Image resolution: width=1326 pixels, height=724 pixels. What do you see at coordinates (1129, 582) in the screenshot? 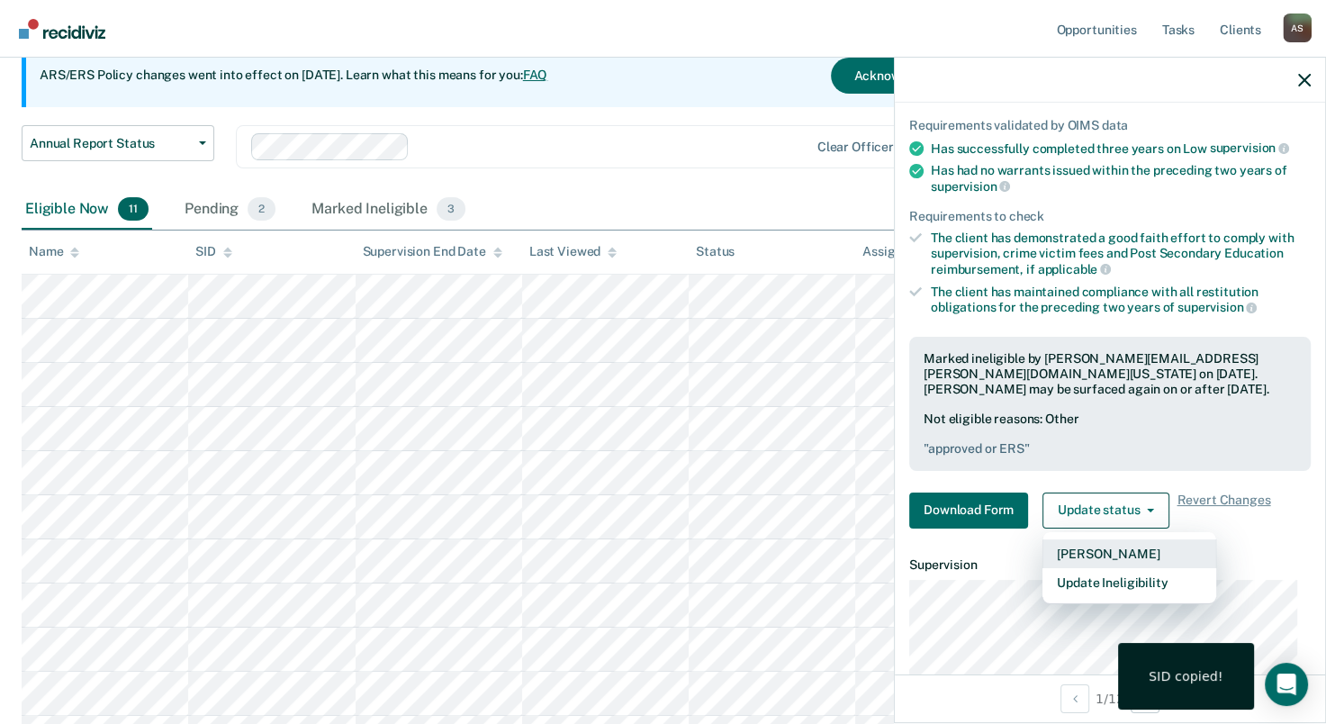
I see `button: Update Ineligibility` at bounding box center [1129, 582].